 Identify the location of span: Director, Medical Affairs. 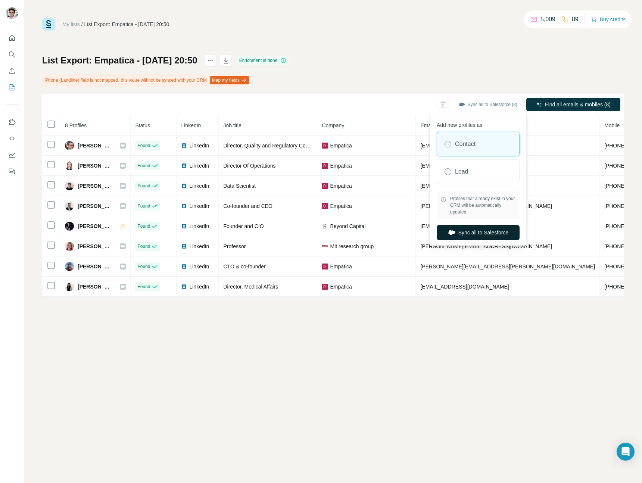
(251, 287).